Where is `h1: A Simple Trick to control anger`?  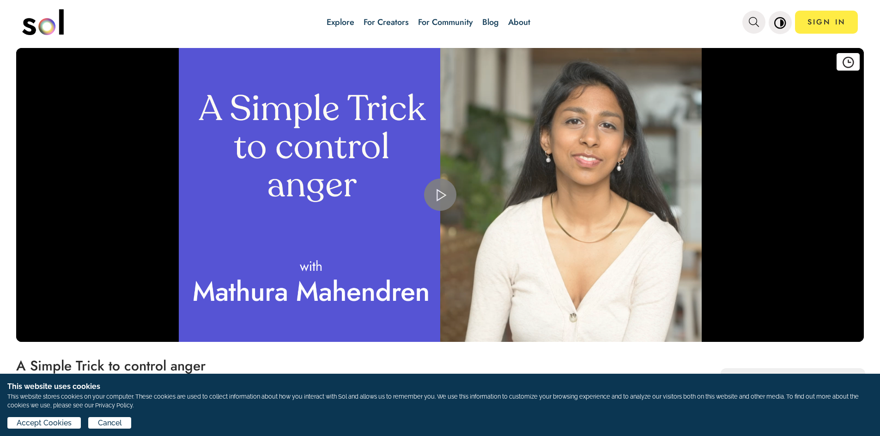 h1: A Simple Trick to control anger is located at coordinates (360, 366).